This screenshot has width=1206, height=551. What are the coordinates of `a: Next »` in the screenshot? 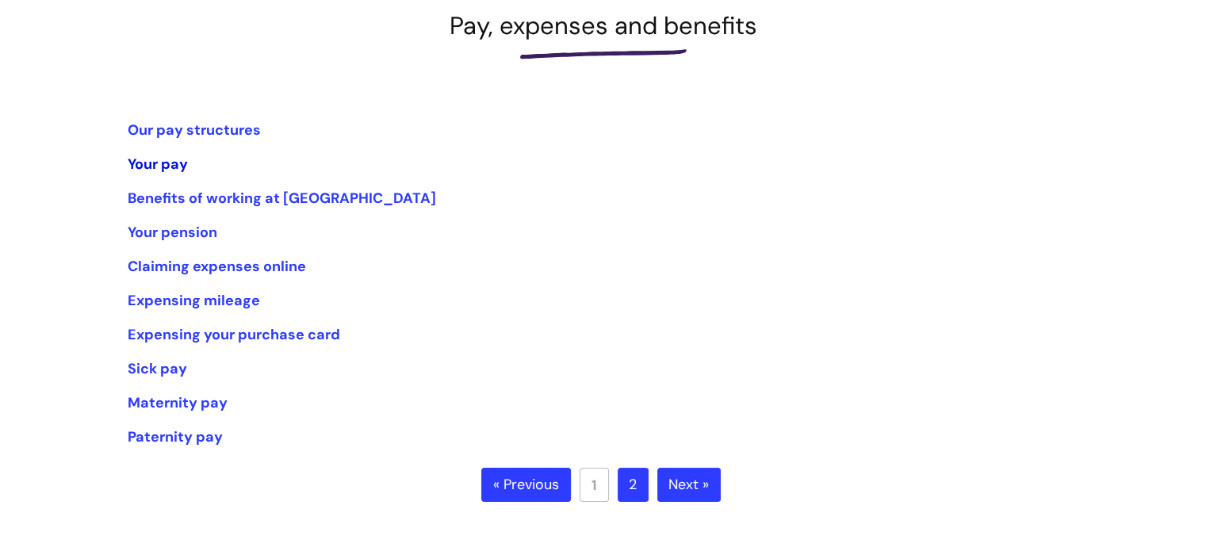 It's located at (689, 485).